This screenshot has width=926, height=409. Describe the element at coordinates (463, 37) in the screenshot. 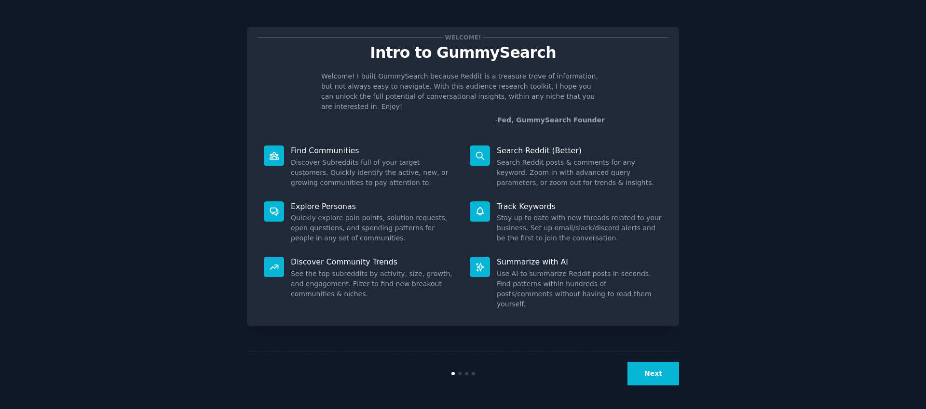

I see `span: Welcome!` at that location.